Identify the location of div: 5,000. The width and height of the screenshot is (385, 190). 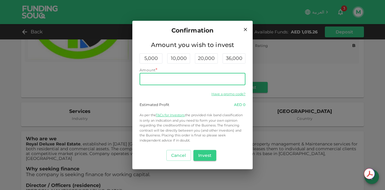
(151, 58).